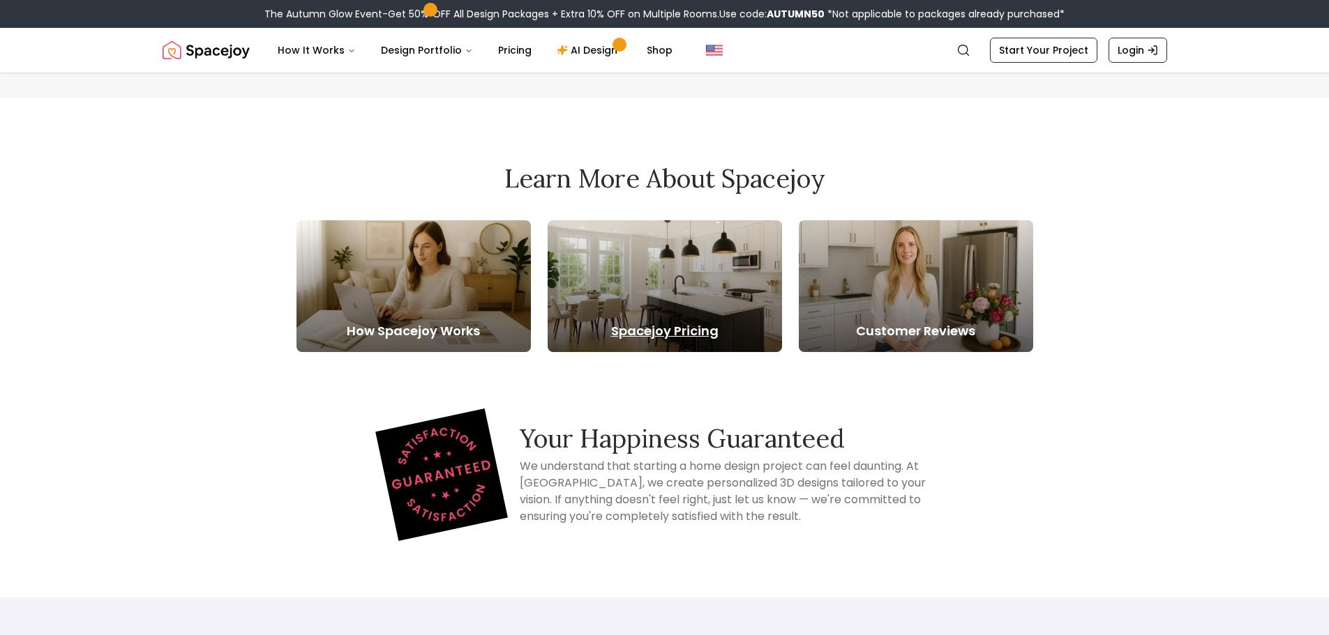  I want to click on span: *Not applicable to packages already purchased*, so click(944, 14).